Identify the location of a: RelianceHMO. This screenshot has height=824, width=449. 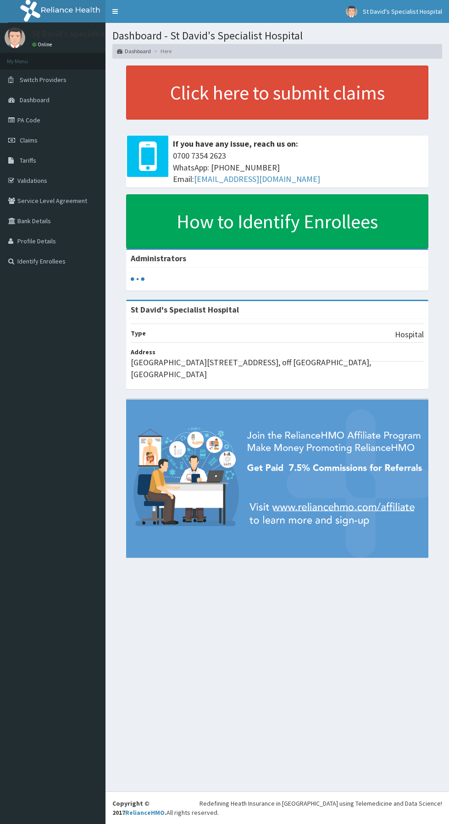
(145, 813).